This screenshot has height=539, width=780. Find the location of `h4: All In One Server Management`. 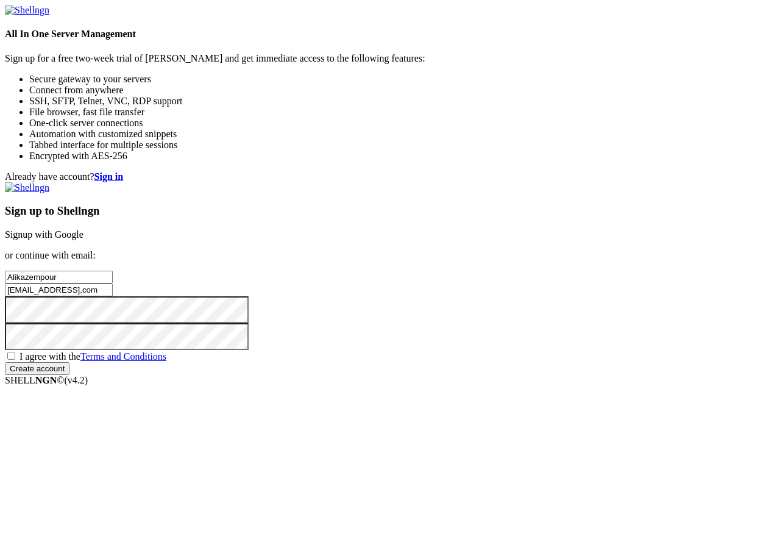

h4: All In One Server Management is located at coordinates (390, 34).